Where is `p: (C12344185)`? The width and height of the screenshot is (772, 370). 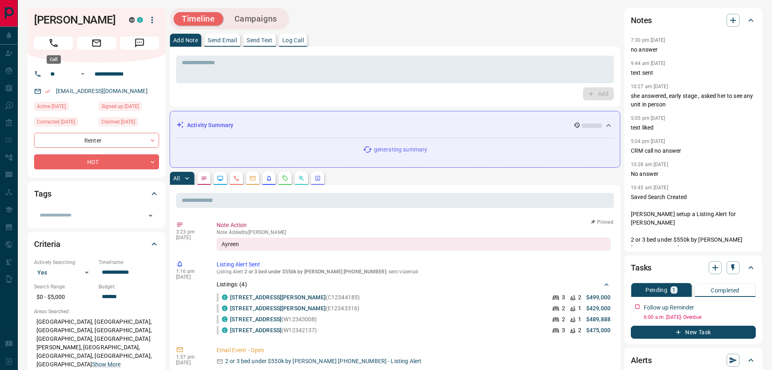
p: (C12344185) is located at coordinates (295, 297).